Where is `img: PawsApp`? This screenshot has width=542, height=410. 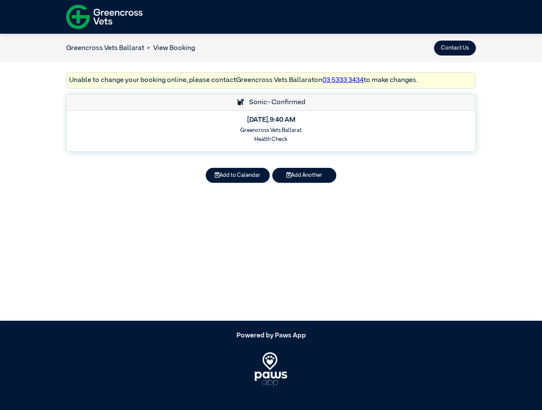 img: PawsApp is located at coordinates (271, 369).